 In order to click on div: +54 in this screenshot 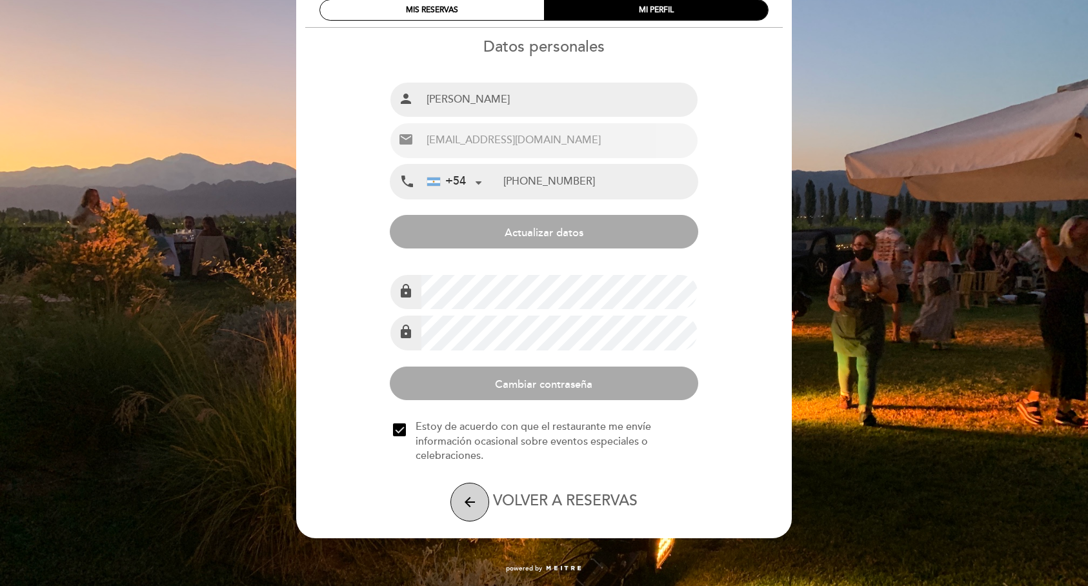, I will do `click(447, 181)`.